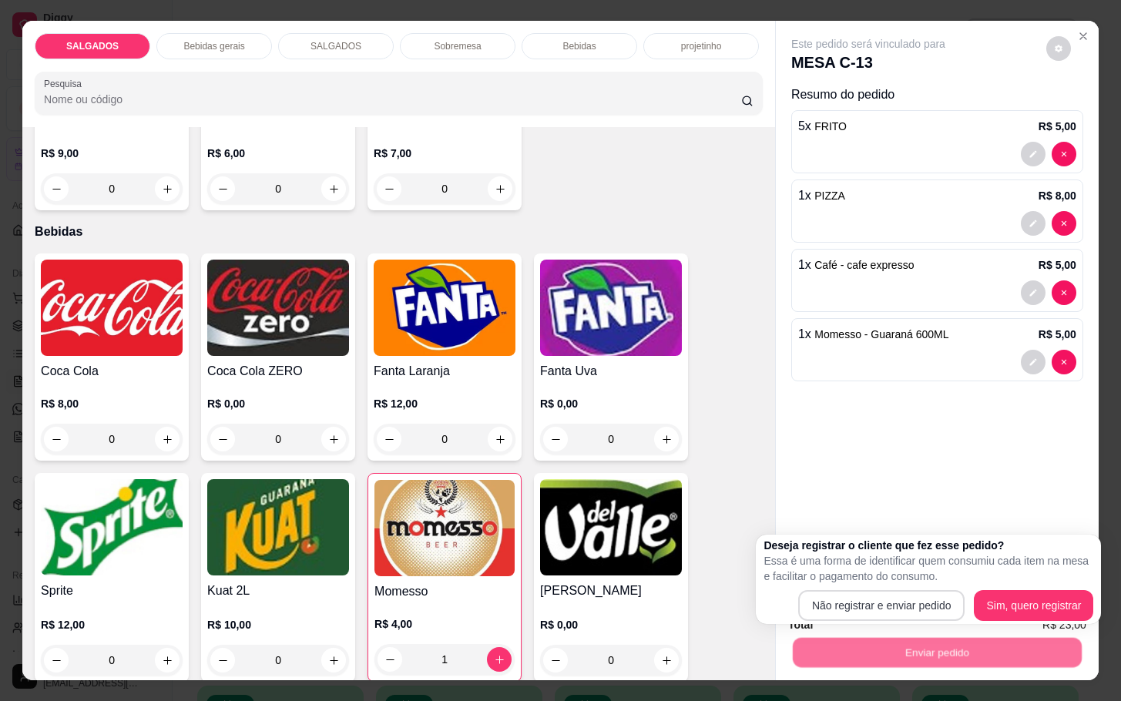  Describe the element at coordinates (278, 153) in the screenshot. I see `p: R$ 6,00` at that location.